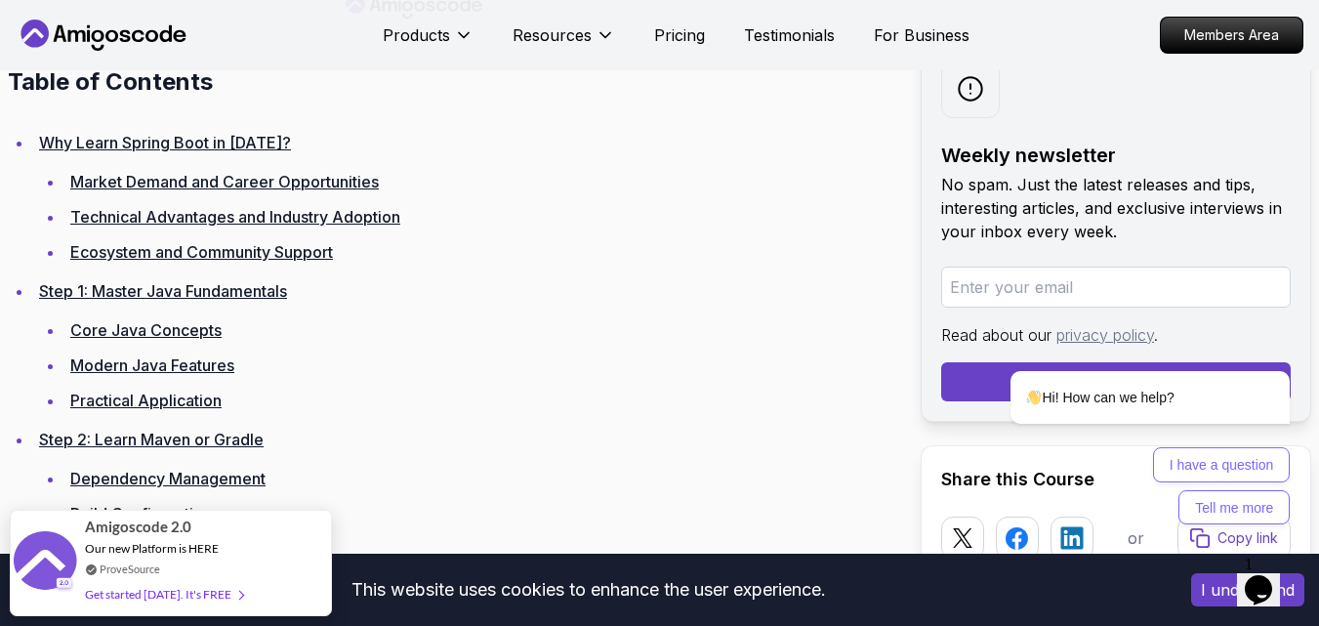  I want to click on a: ProveSource, so click(130, 568).